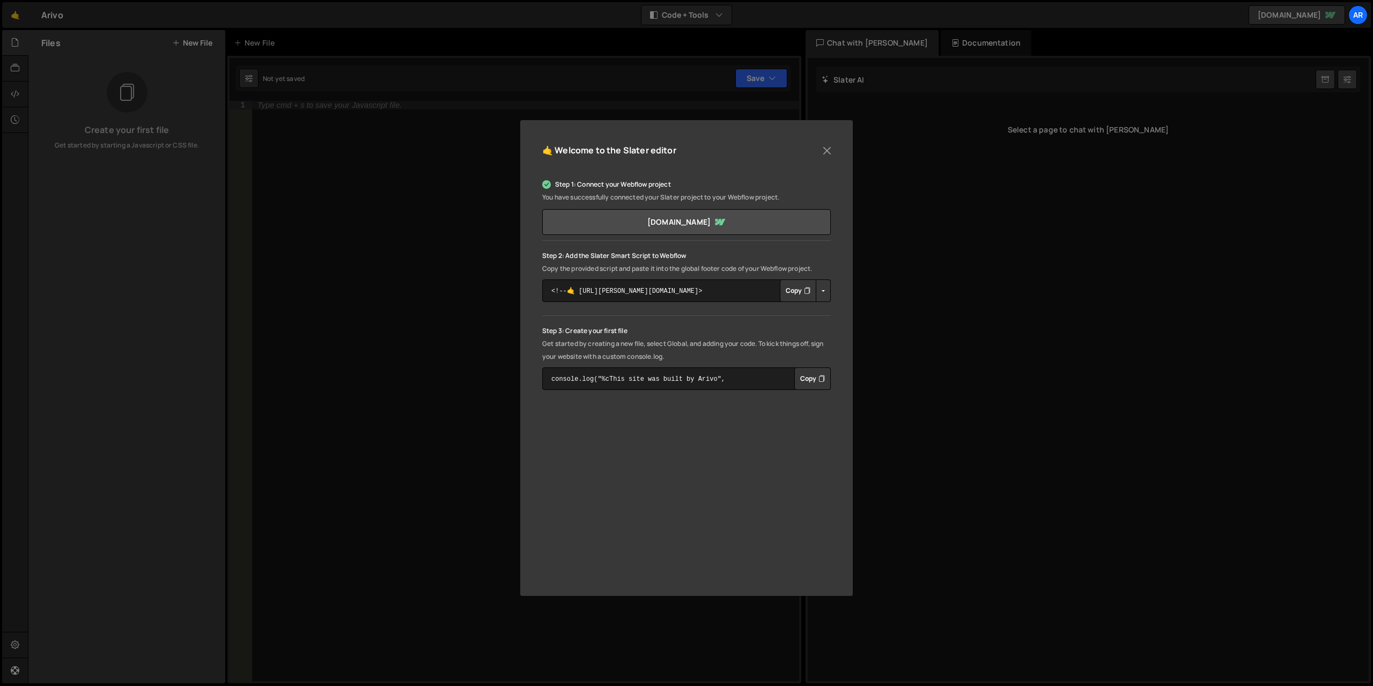  I want to click on a: Ar, so click(1358, 15).